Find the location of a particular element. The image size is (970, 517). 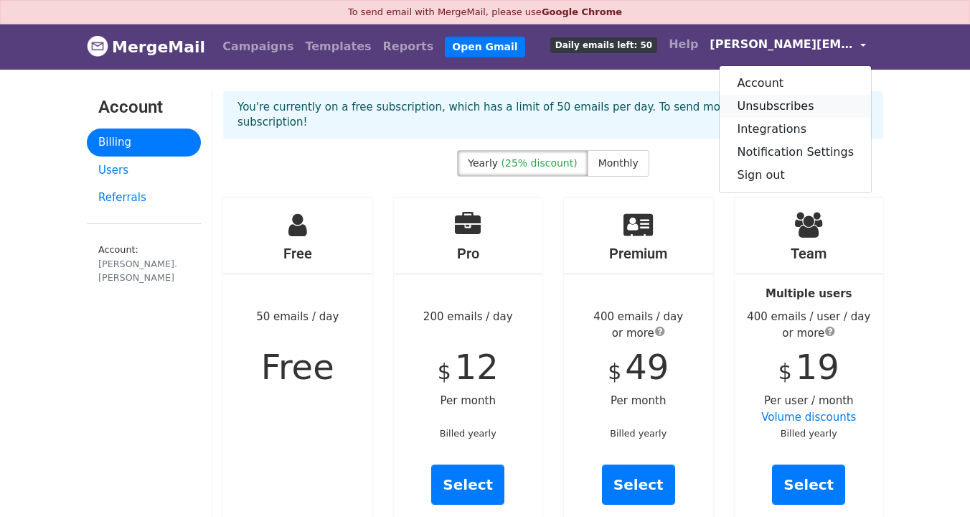

a: Integrations is located at coordinates (795, 129).